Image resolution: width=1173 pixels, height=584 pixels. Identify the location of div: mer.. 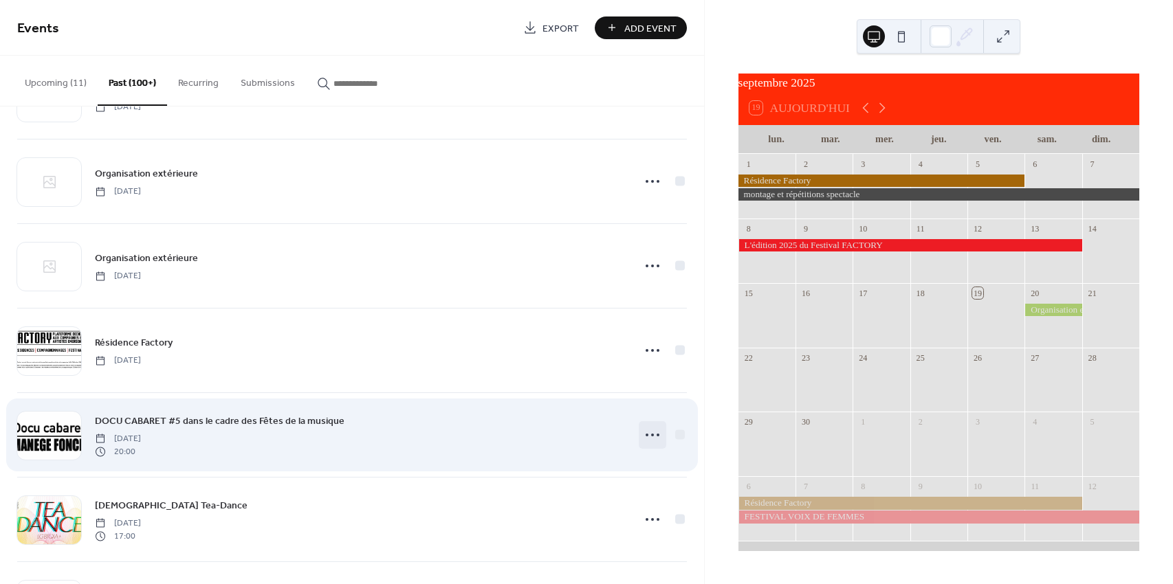
(884, 139).